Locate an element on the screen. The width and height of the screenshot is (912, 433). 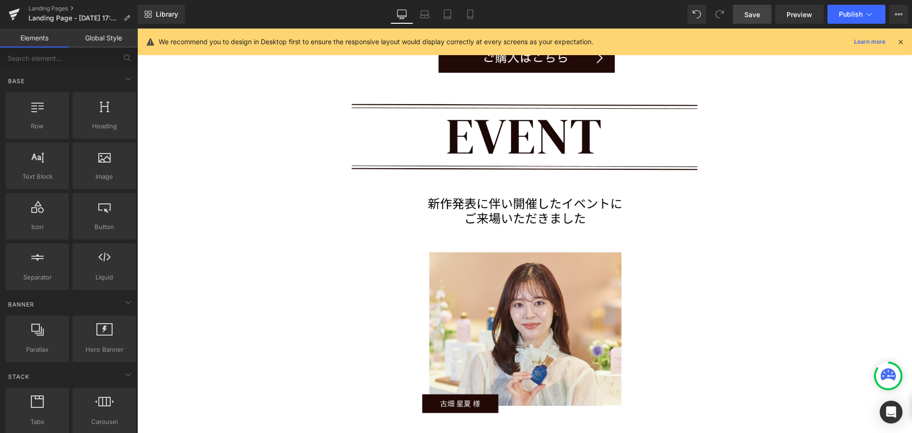
a: Desktop is located at coordinates (402, 14).